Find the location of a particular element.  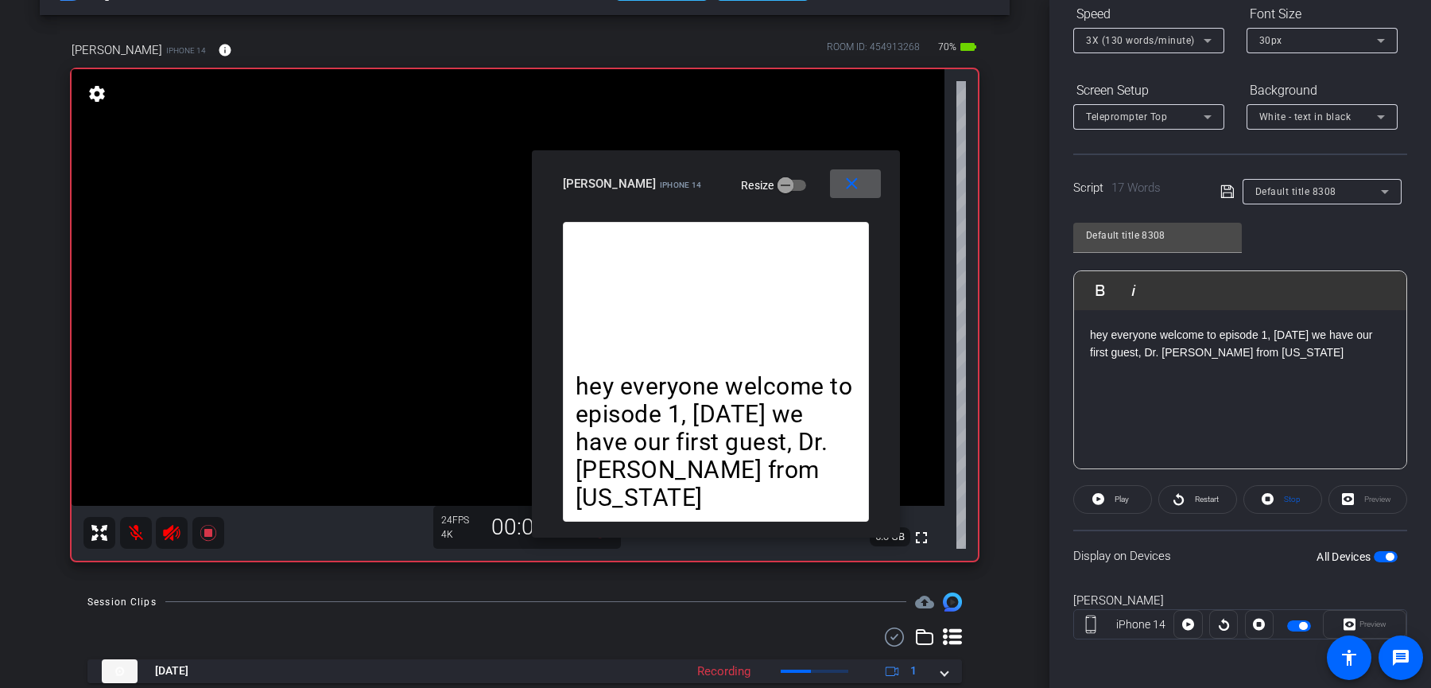

div: Screen Setup is located at coordinates (1149, 91).